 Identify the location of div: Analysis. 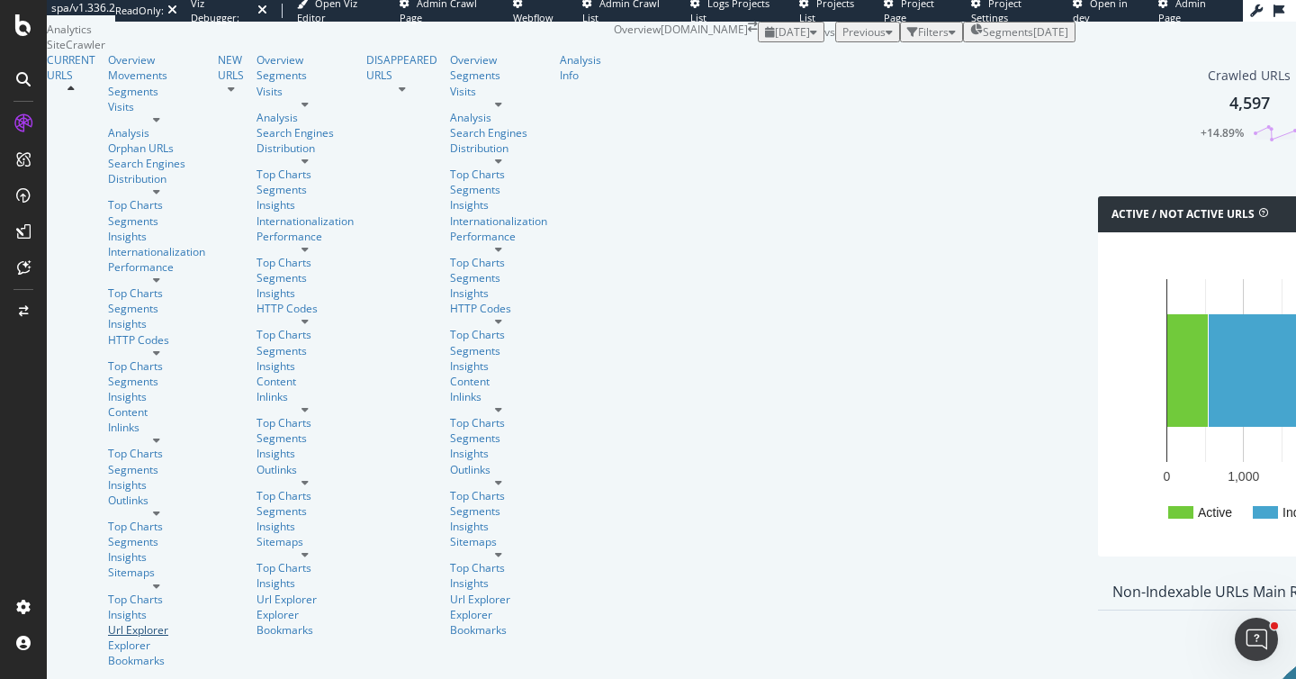
(157, 132).